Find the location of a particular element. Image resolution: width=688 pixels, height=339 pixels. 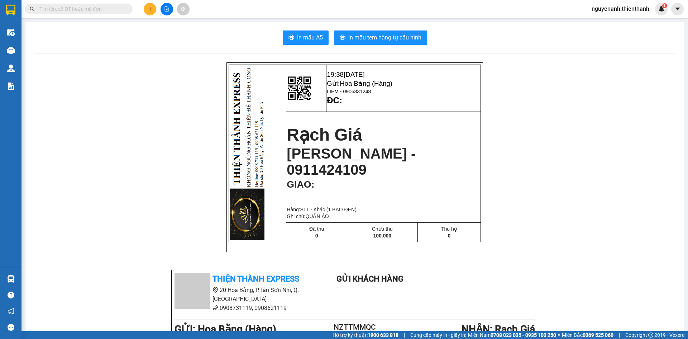

img: qr-code is located at coordinates (300, 88).